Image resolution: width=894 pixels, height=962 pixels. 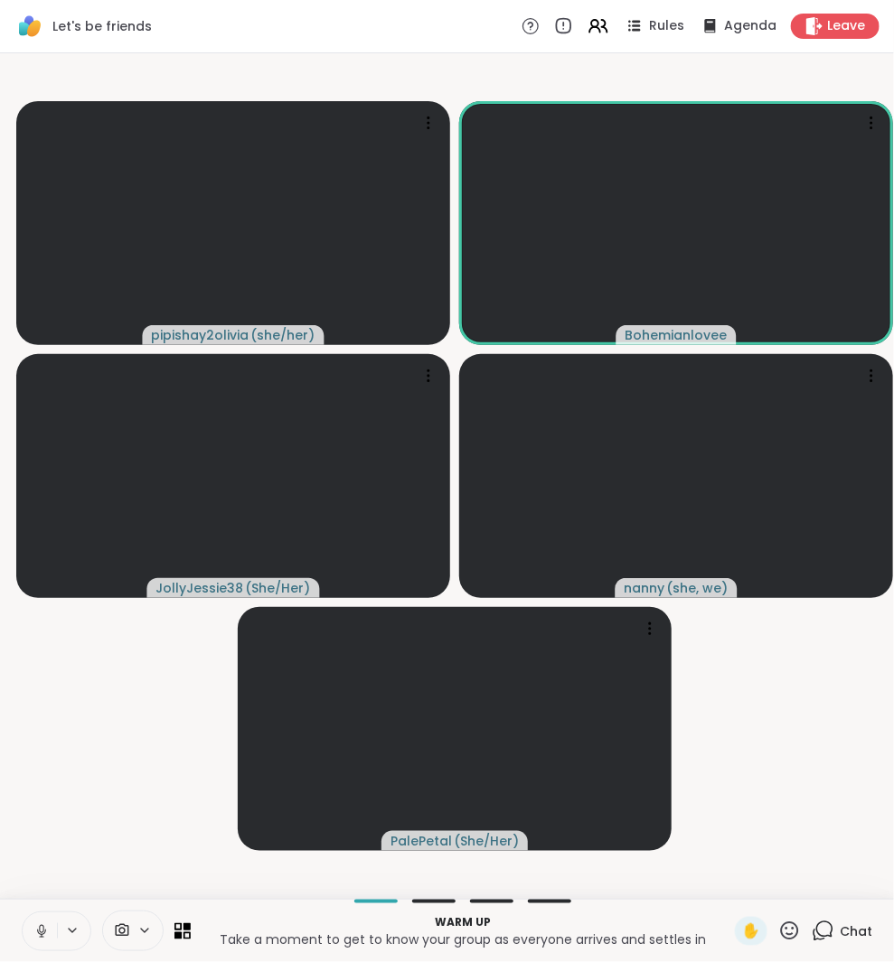 I want to click on span: ( she/her ), so click(x=283, y=335).